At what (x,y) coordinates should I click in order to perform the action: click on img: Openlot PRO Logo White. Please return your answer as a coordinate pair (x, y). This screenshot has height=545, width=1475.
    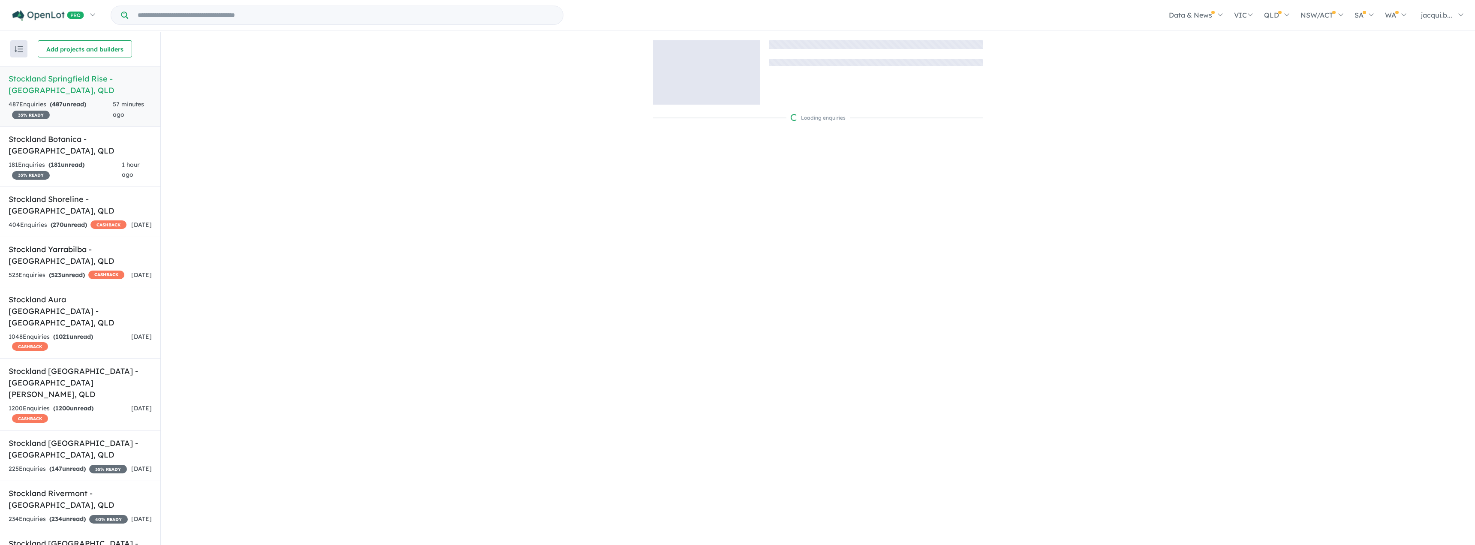
    Looking at the image, I should click on (48, 15).